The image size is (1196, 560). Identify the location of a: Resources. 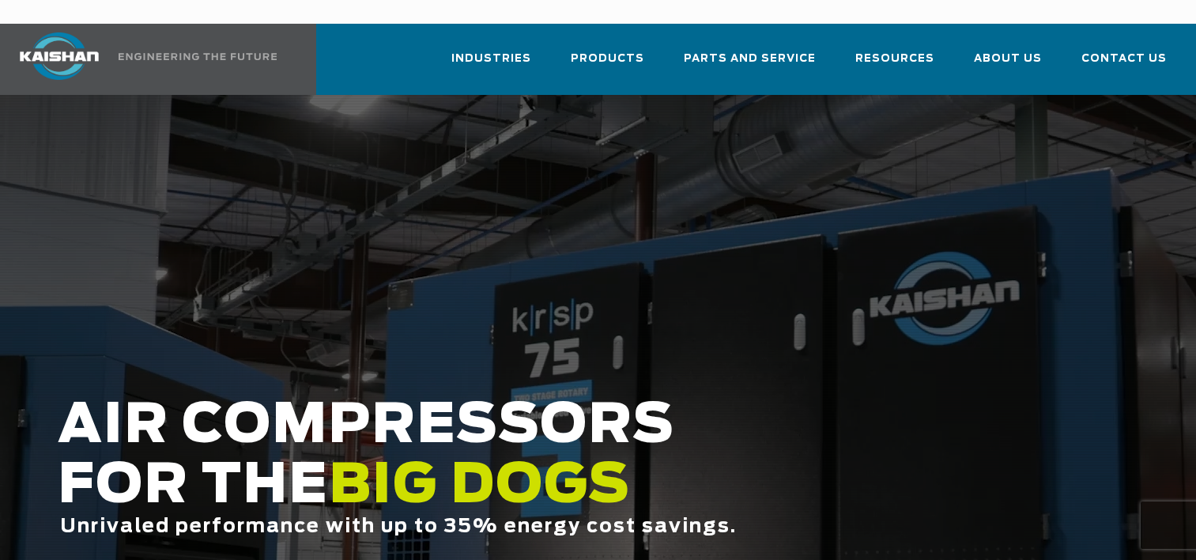
(895, 65).